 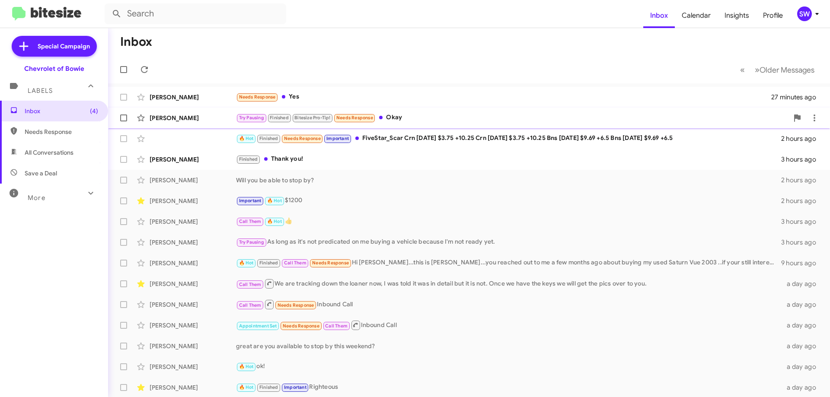 I want to click on button: Previous, so click(x=742, y=70).